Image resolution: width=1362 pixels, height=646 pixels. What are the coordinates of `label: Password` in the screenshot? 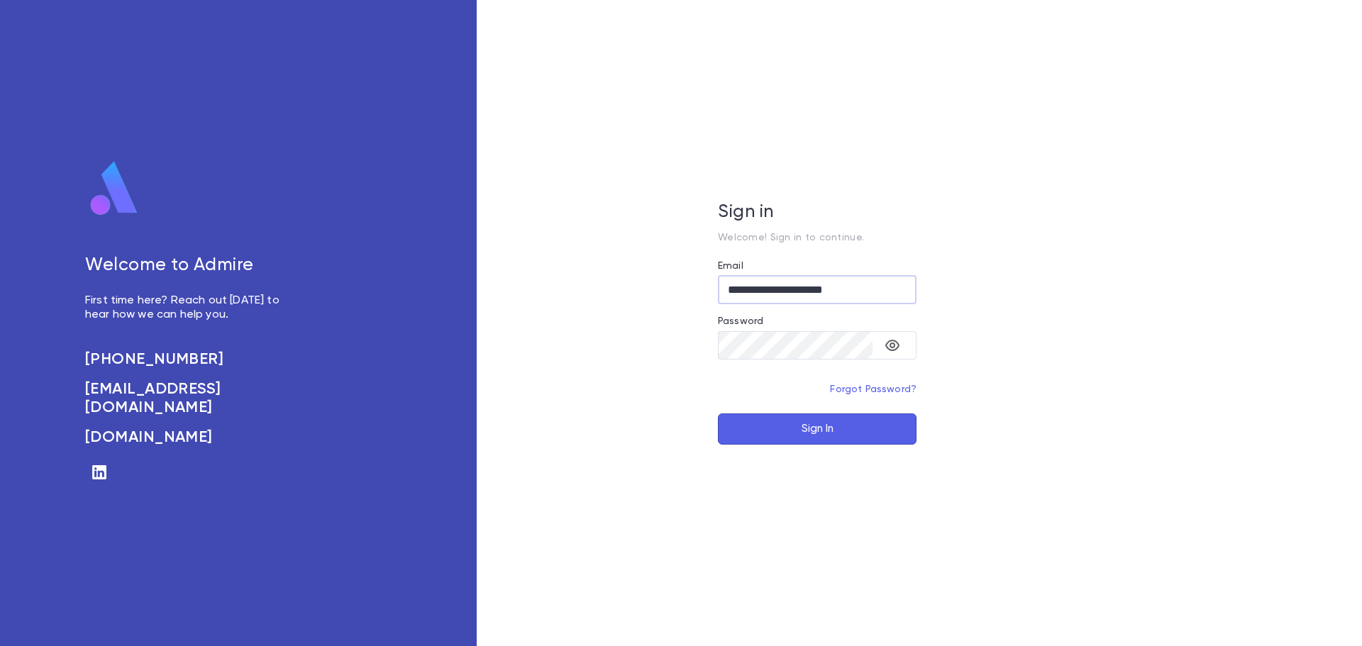 It's located at (740, 321).